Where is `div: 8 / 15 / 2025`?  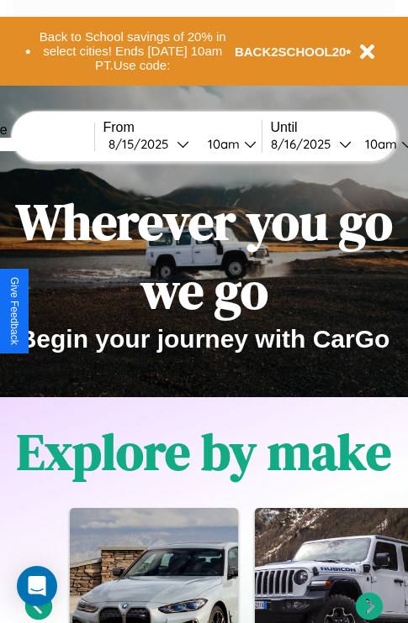
div: 8 / 15 / 2025 is located at coordinates (142, 144).